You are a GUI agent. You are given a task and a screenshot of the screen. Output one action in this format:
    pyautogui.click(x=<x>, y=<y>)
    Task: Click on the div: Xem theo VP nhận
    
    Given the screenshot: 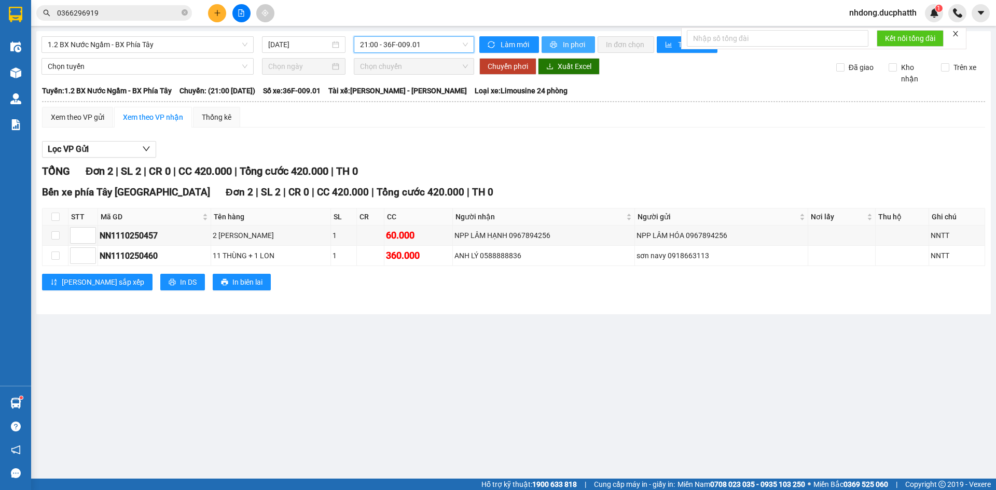 What is the action you would take?
    pyautogui.click(x=153, y=117)
    